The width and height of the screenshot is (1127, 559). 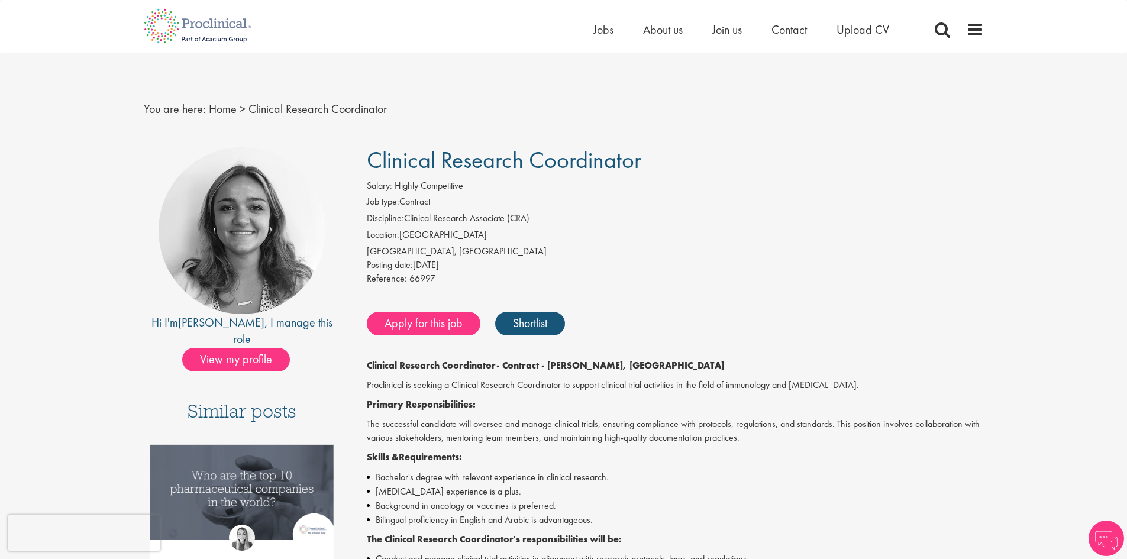 I want to click on span: View my profile, so click(x=236, y=360).